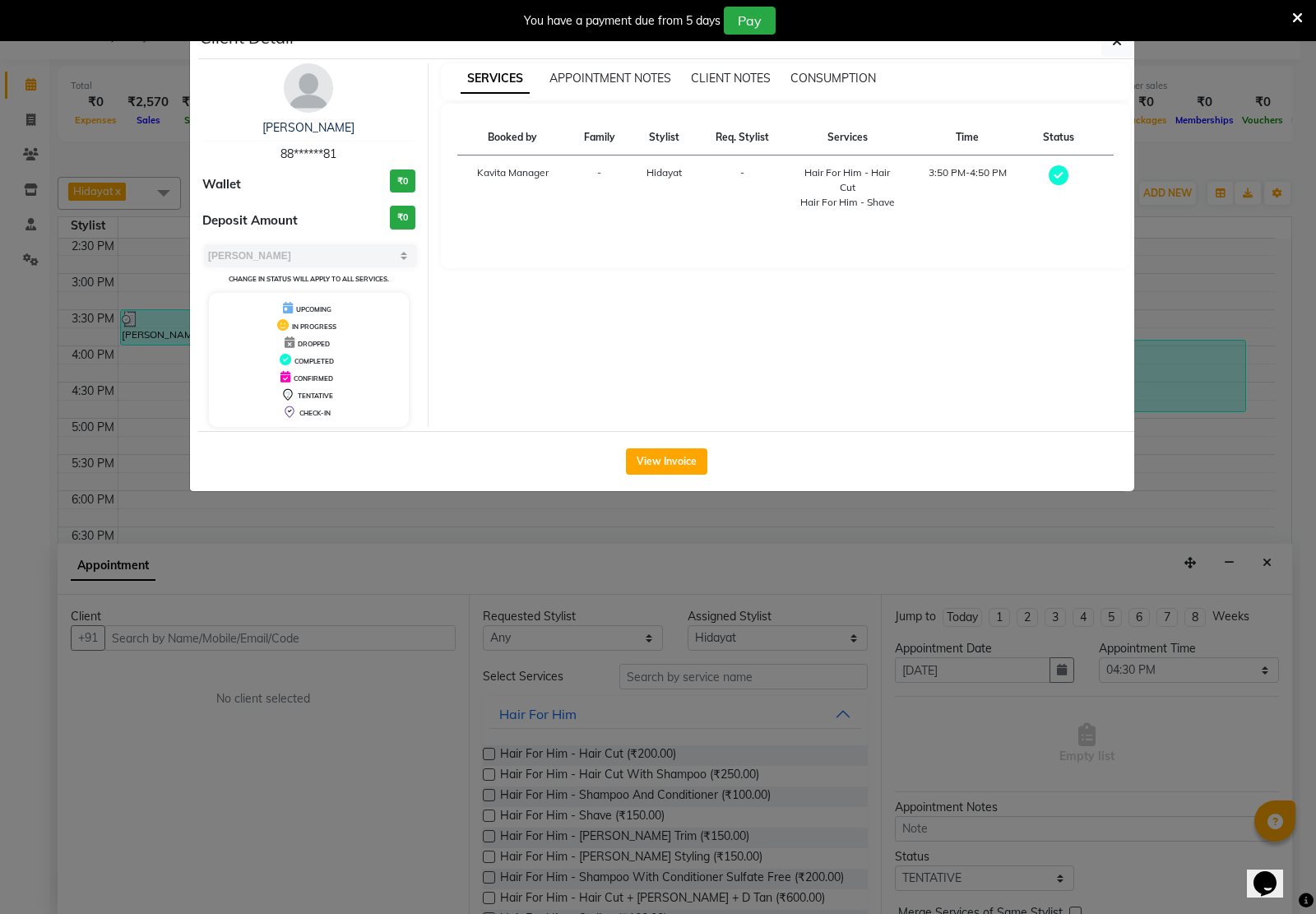 The width and height of the screenshot is (1316, 914). I want to click on th: Booked by, so click(513, 138).